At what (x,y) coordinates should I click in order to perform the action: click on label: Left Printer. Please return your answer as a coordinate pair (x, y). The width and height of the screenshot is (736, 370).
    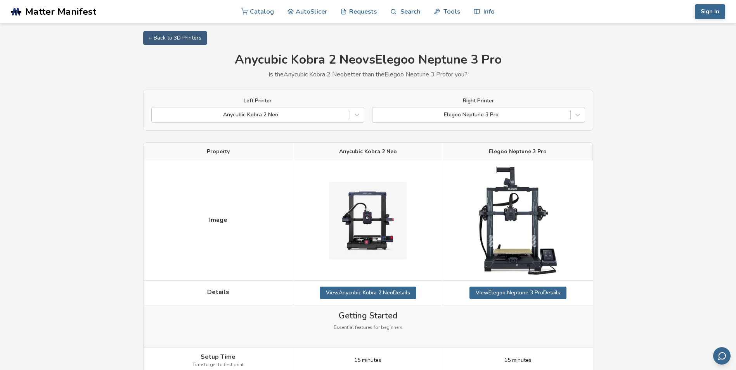
    Looking at the image, I should click on (258, 101).